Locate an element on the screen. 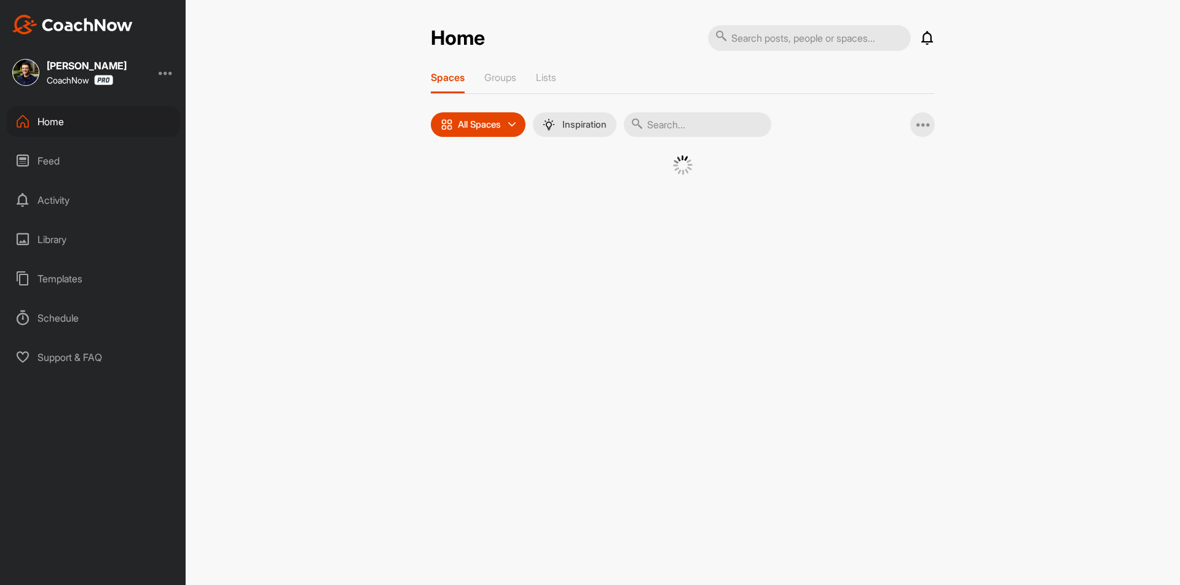 The height and width of the screenshot is (585, 1180). input: Search... is located at coordinates (697, 125).